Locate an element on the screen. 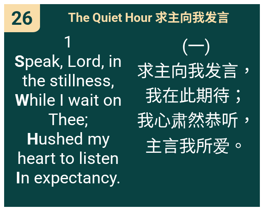 The image size is (264, 211). b: H is located at coordinates (33, 139).